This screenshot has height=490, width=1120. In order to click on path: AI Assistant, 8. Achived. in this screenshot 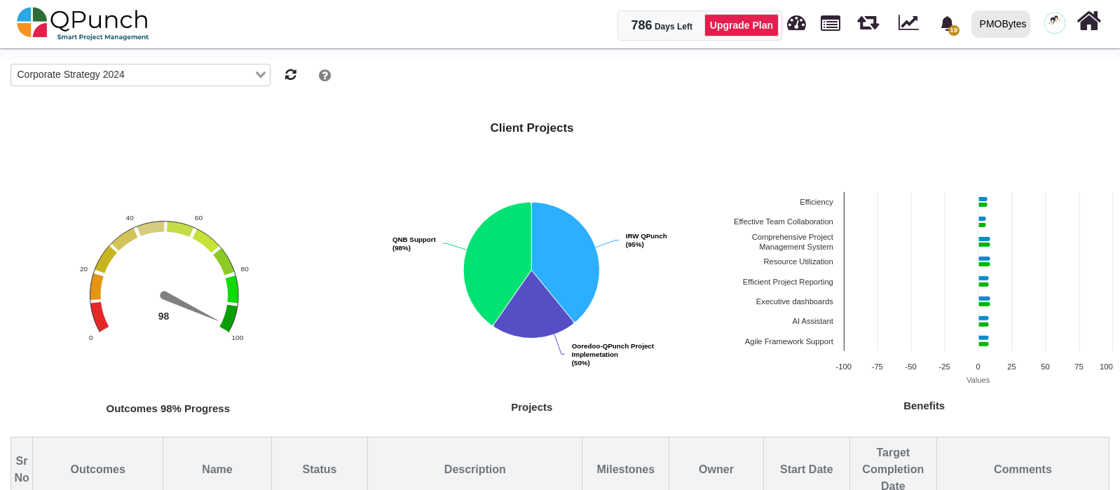, I will do `click(983, 324)`.